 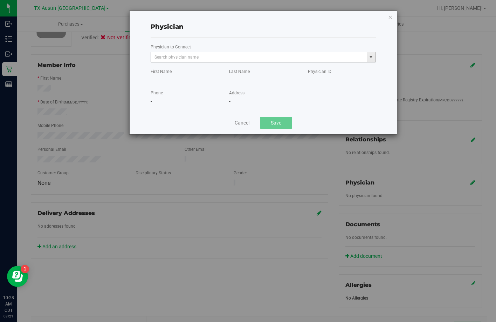 I want to click on input: Search physician name, so click(x=259, y=57).